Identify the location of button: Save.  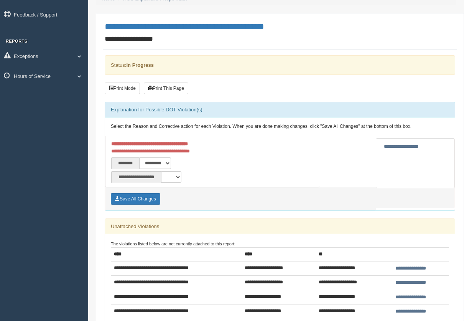
(136, 199).